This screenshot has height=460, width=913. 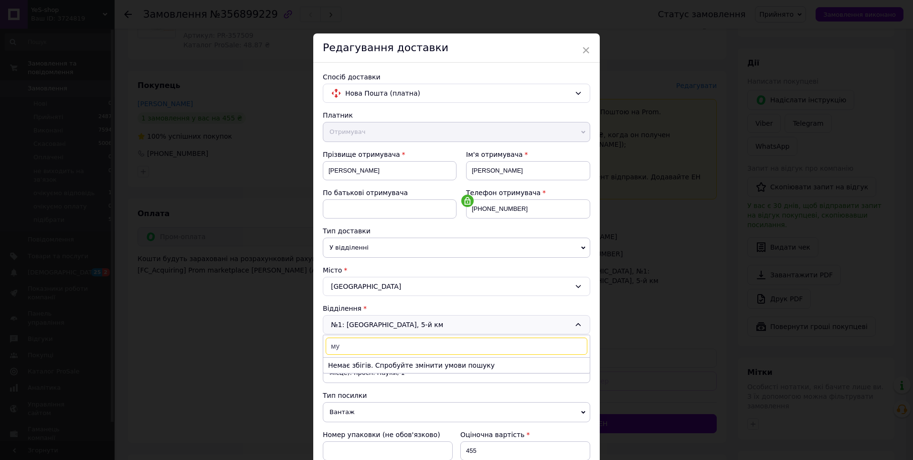 I want to click on span: По батькові отримувача, so click(x=365, y=193).